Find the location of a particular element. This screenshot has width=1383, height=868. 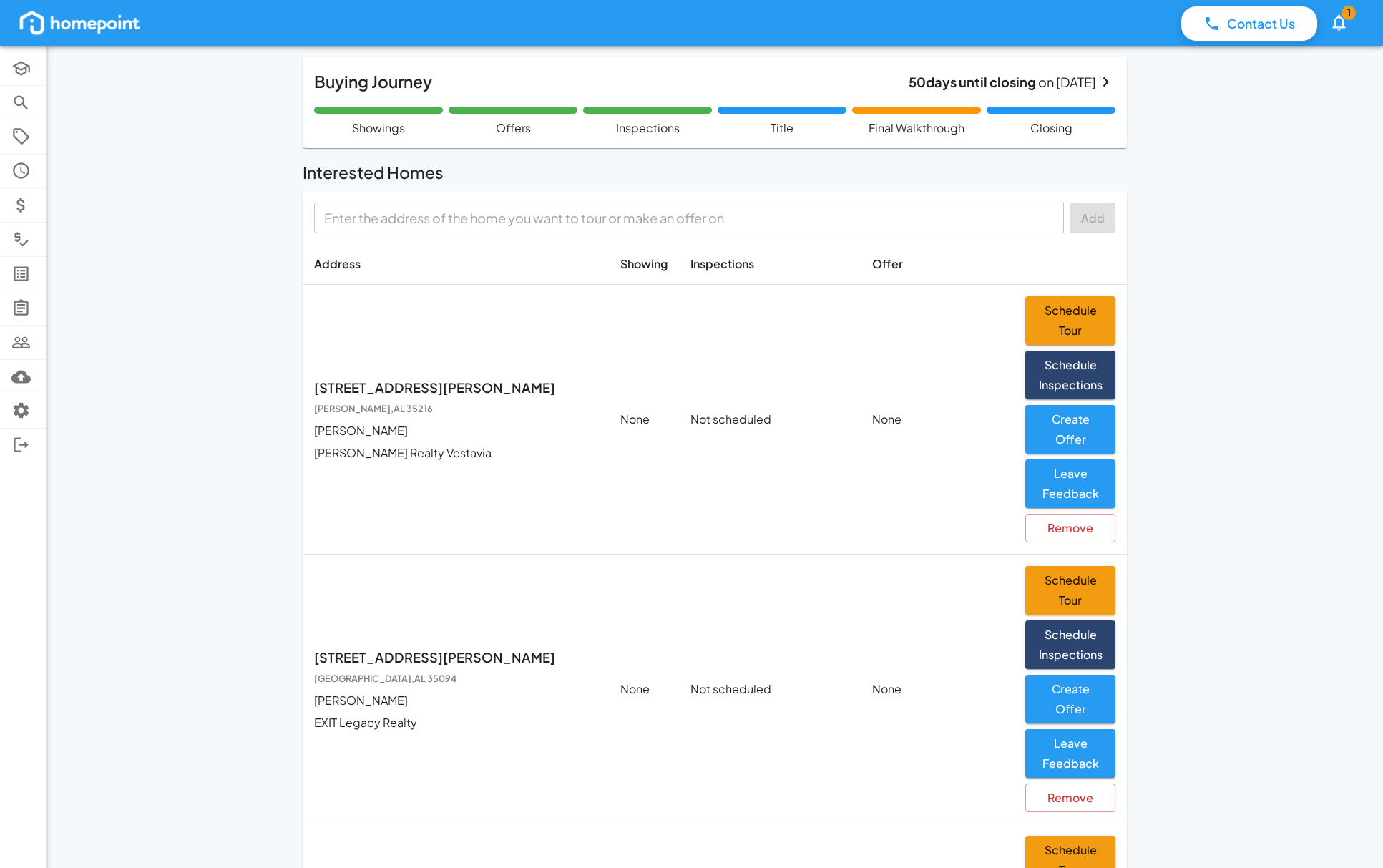

p: Contact Us is located at coordinates (1260, 24).